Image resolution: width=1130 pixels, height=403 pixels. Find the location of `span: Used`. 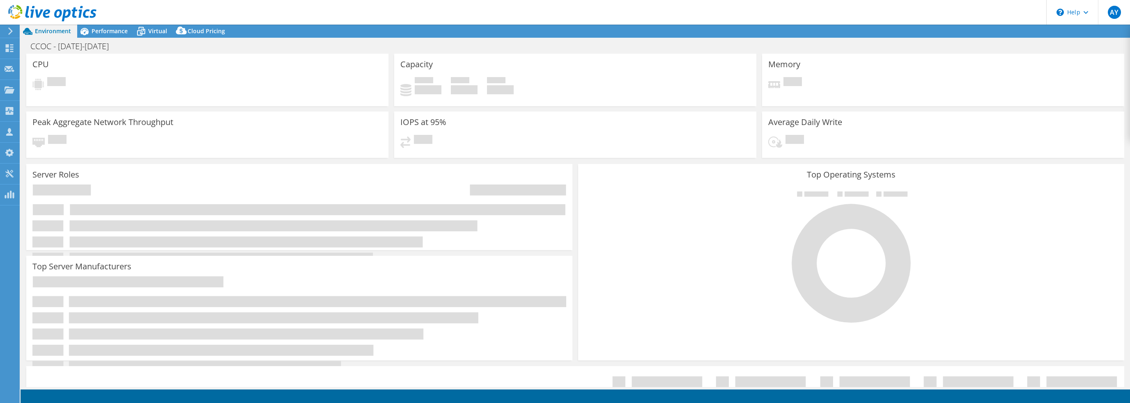

span: Used is located at coordinates (424, 81).